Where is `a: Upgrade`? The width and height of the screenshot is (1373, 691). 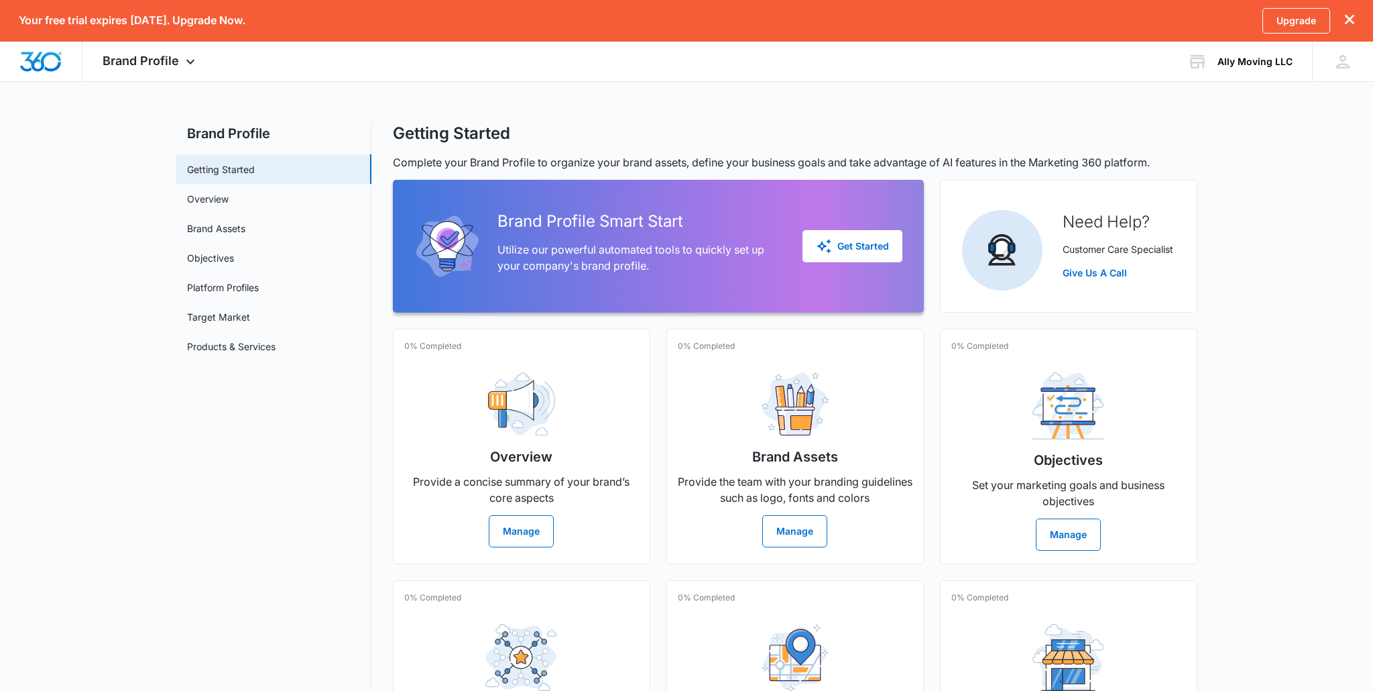 a: Upgrade is located at coordinates (1296, 21).